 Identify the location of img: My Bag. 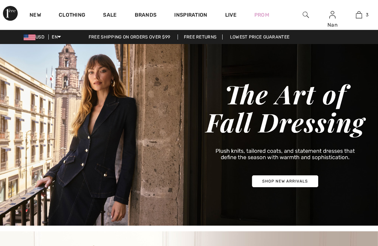
(359, 15).